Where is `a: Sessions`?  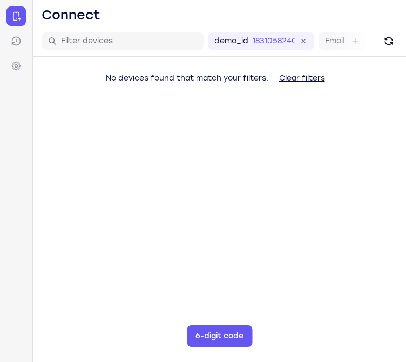
a: Sessions is located at coordinates (16, 41).